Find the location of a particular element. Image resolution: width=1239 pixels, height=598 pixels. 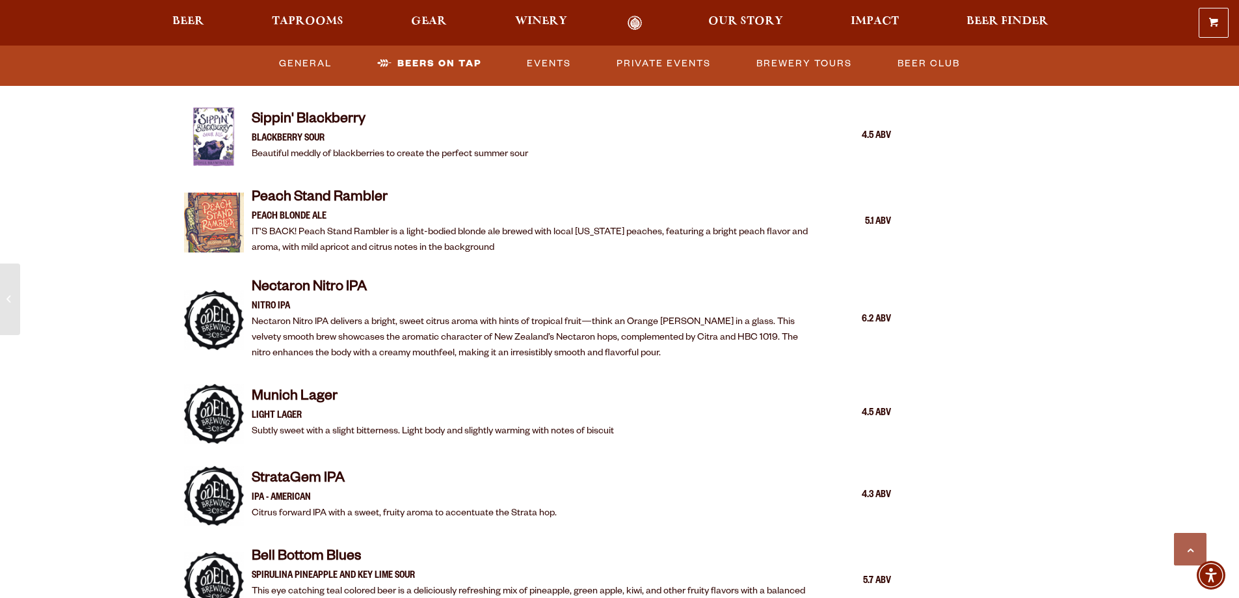

span: Winery is located at coordinates (541, 21).